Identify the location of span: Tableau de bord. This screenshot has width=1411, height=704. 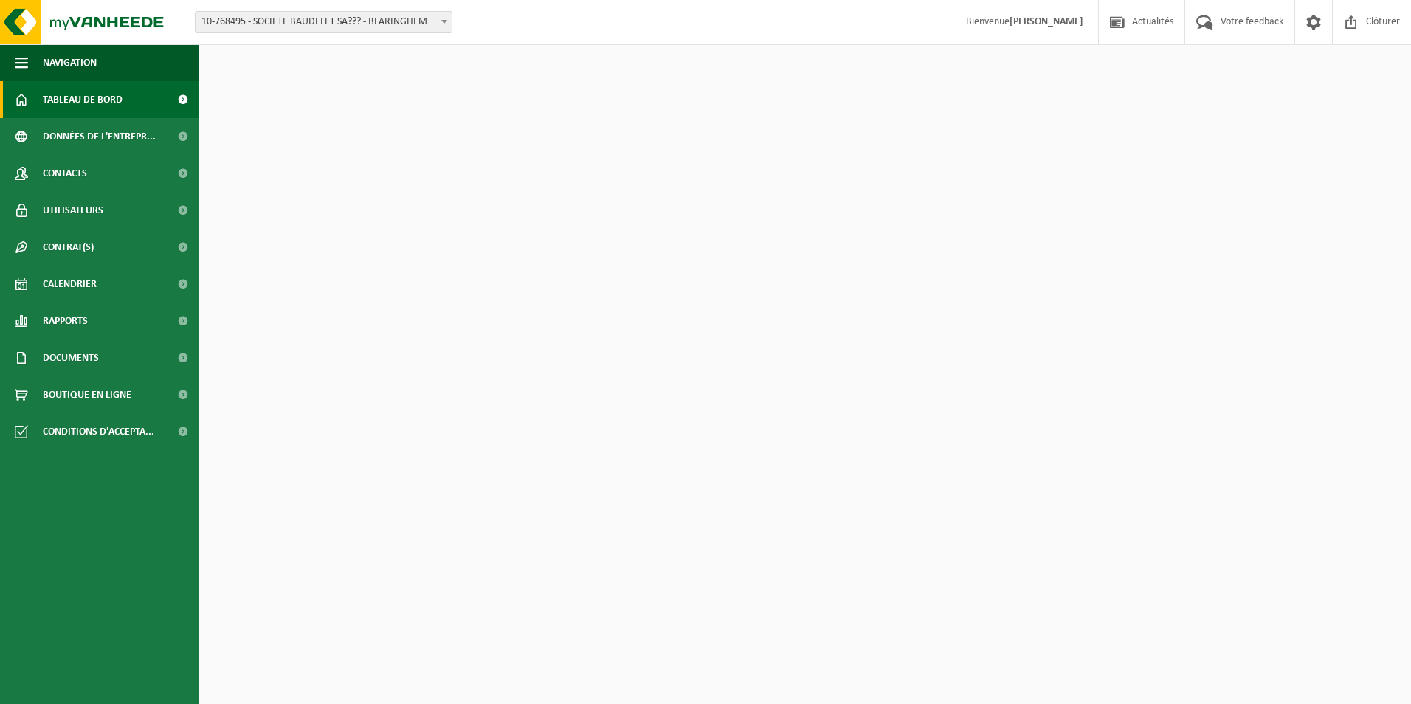
(83, 100).